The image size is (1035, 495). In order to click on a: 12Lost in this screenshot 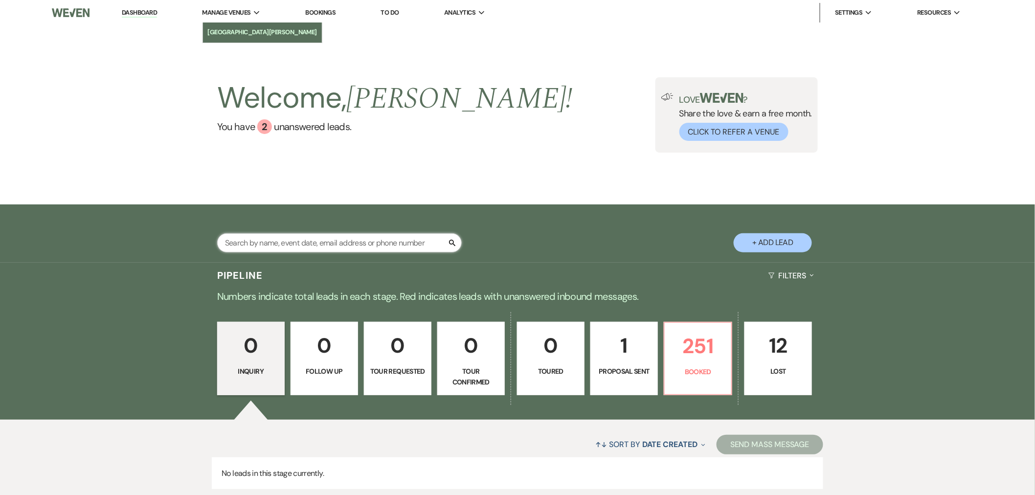, I will do `click(778, 359)`.